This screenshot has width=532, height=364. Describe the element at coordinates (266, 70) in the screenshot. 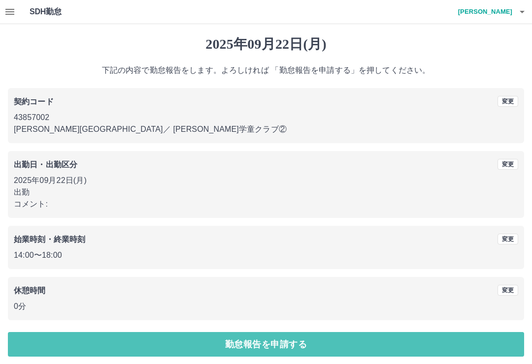

I see `p: 下記の内容で勤怠報告をします。よろしければ 「勤怠報告を申請する」を押してください。` at that location.